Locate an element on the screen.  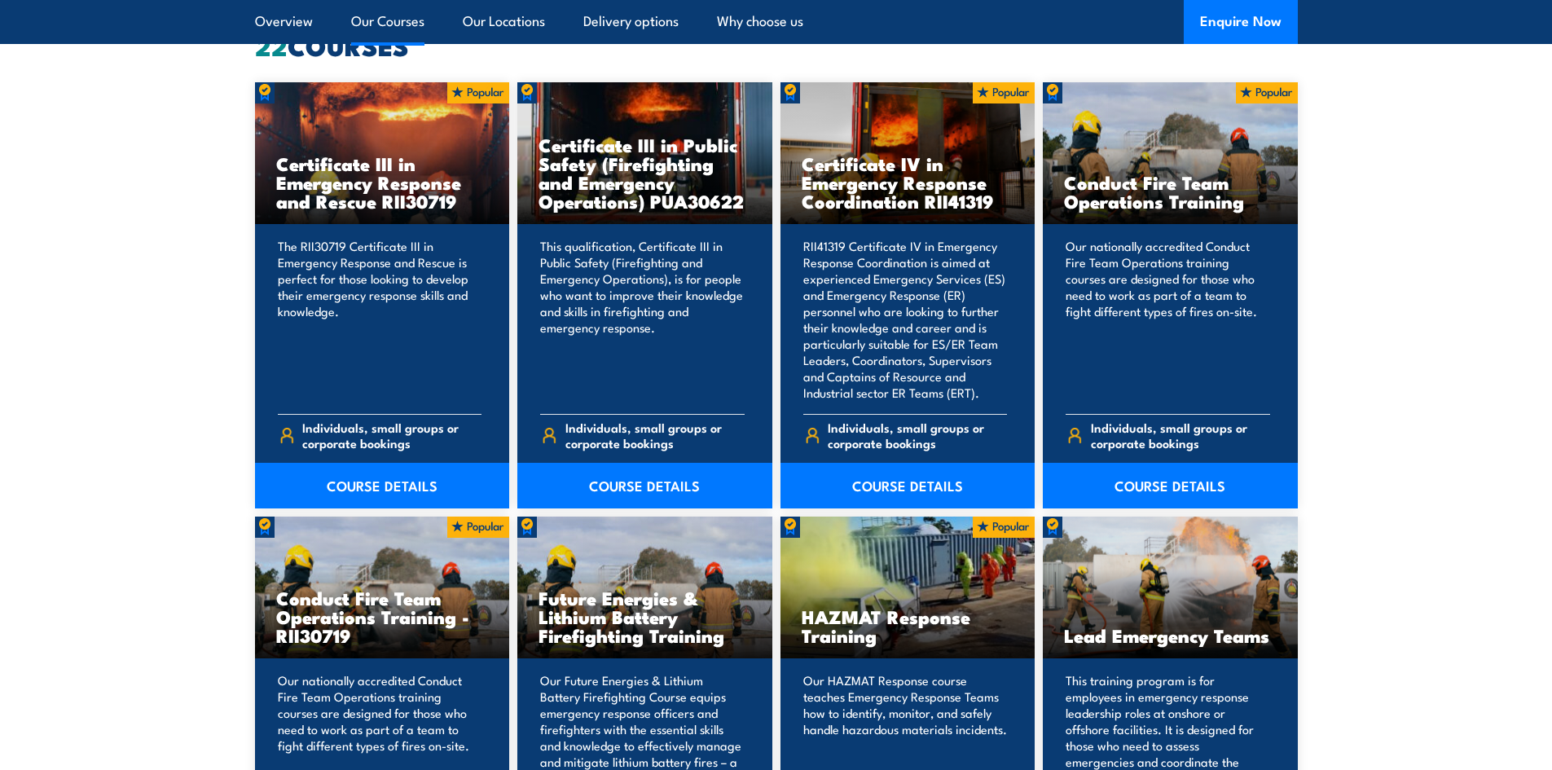
h3: HAZMAT Response Training is located at coordinates (908, 626).